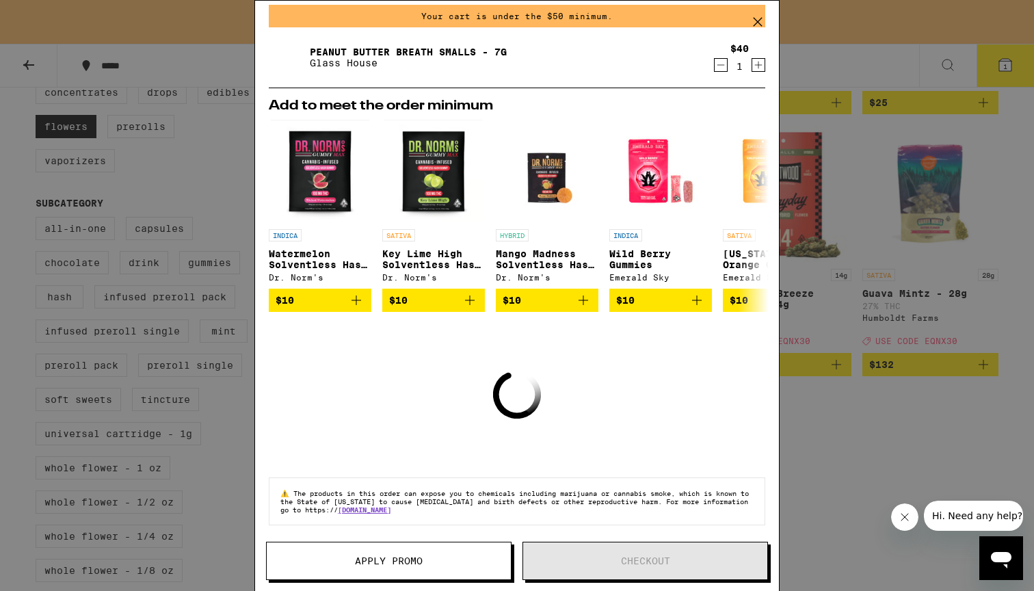 Image resolution: width=1034 pixels, height=591 pixels. Describe the element at coordinates (721, 65) in the screenshot. I see `button: Decrement` at that location.